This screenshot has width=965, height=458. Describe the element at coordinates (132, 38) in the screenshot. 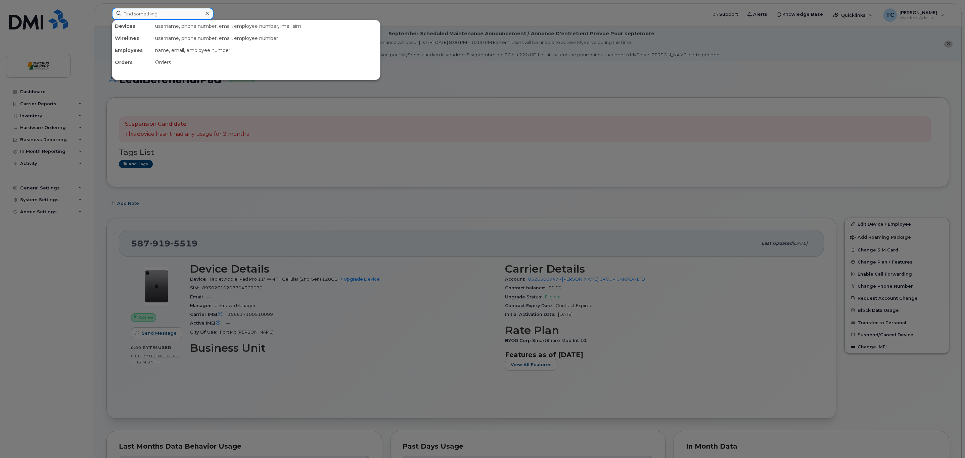

I see `div: Wirelines` at that location.